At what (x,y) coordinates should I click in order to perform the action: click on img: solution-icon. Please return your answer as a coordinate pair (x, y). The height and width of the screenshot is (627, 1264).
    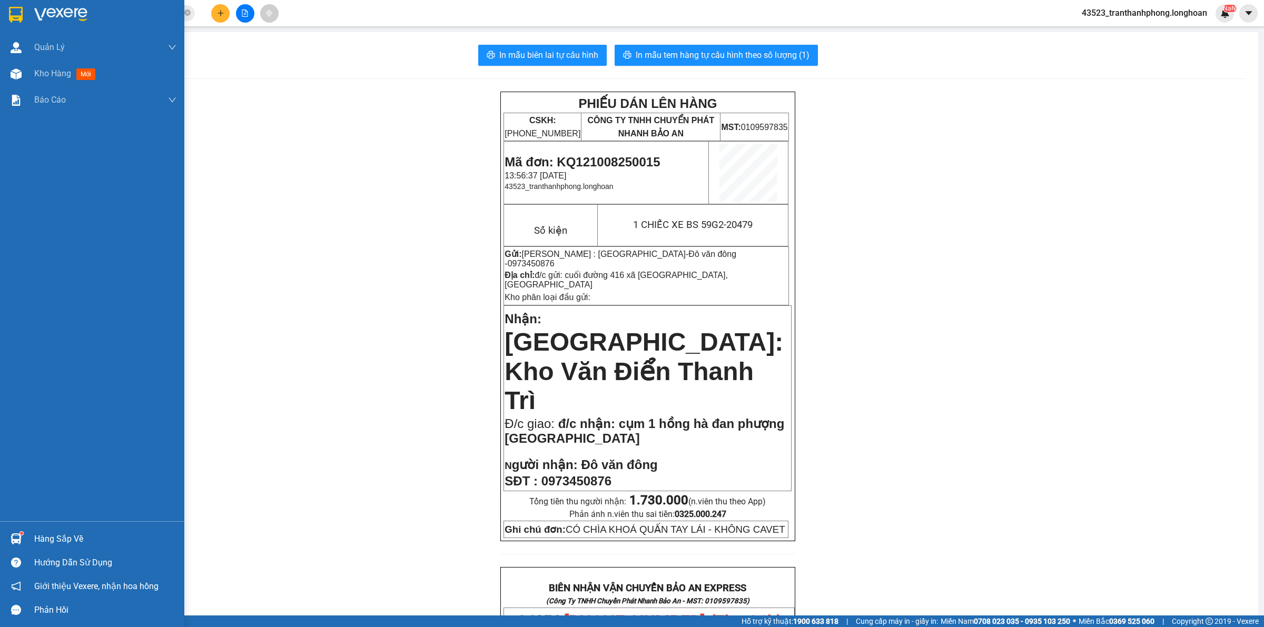
    Looking at the image, I should click on (16, 100).